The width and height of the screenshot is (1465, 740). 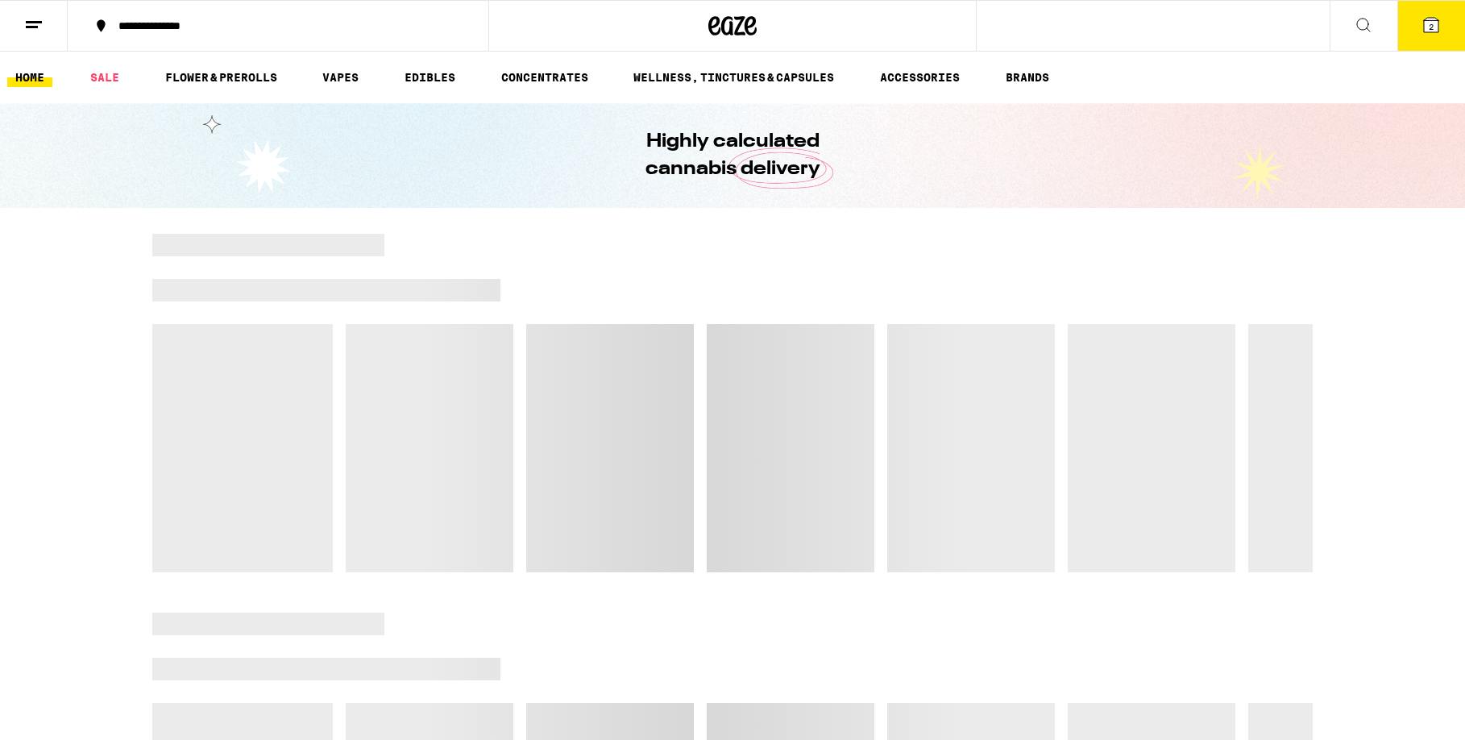 I want to click on a: ACCESSORIES, so click(x=919, y=77).